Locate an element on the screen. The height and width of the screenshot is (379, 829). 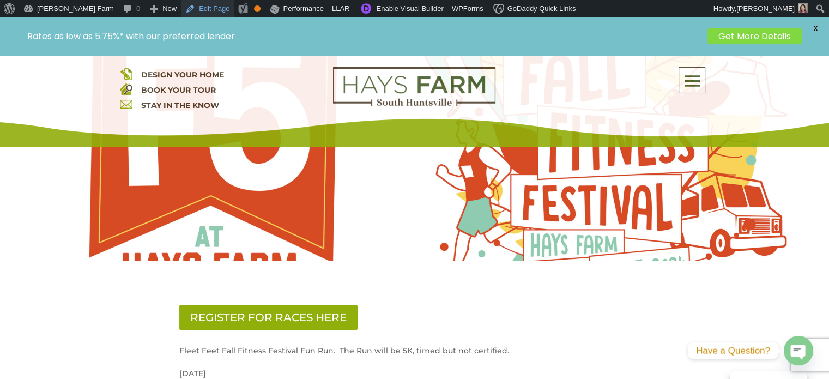
a: DESIGN YOUR HOME is located at coordinates (182, 75).